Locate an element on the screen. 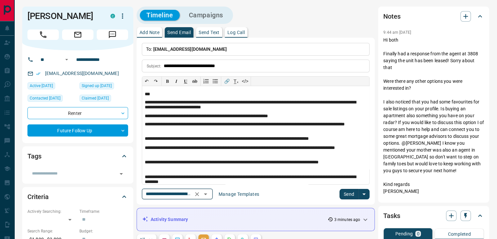 This screenshot has height=239, width=497. button: 𝐁 is located at coordinates (167, 81).